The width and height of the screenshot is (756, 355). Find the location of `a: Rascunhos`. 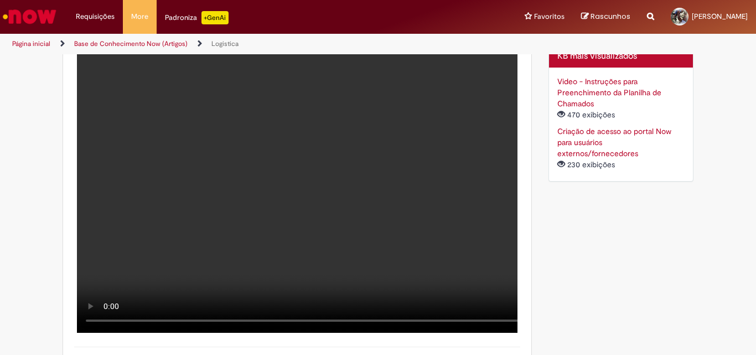

a: Rascunhos is located at coordinates (606, 17).